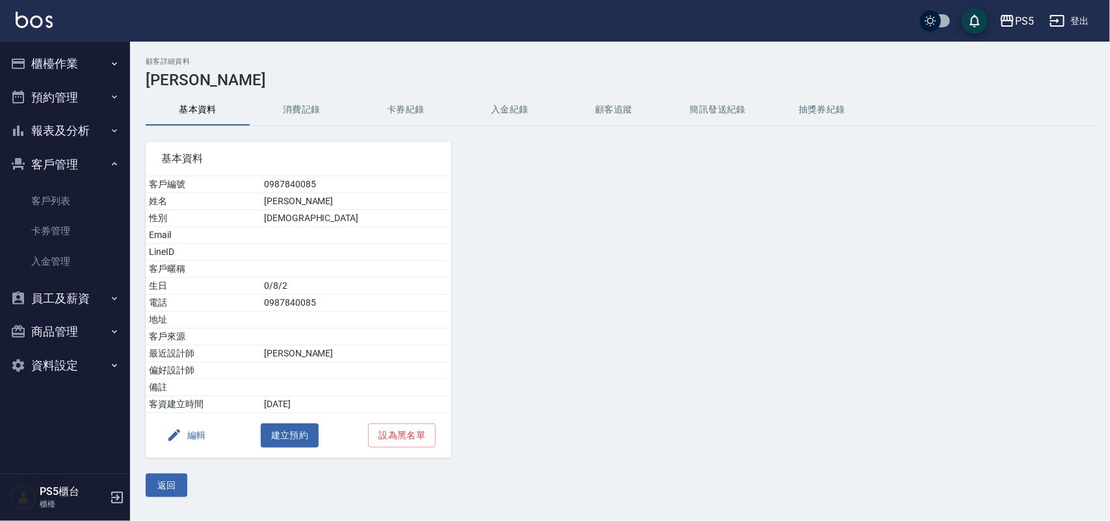 The width and height of the screenshot is (1110, 521). Describe the element at coordinates (65, 201) in the screenshot. I see `a: 客戶列表` at that location.